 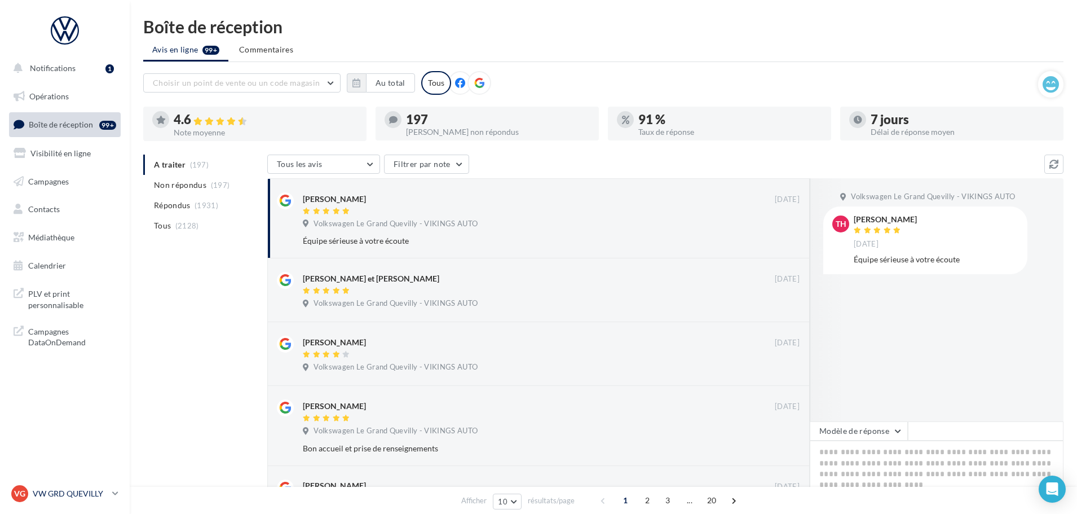 I want to click on span: 20, so click(x=712, y=500).